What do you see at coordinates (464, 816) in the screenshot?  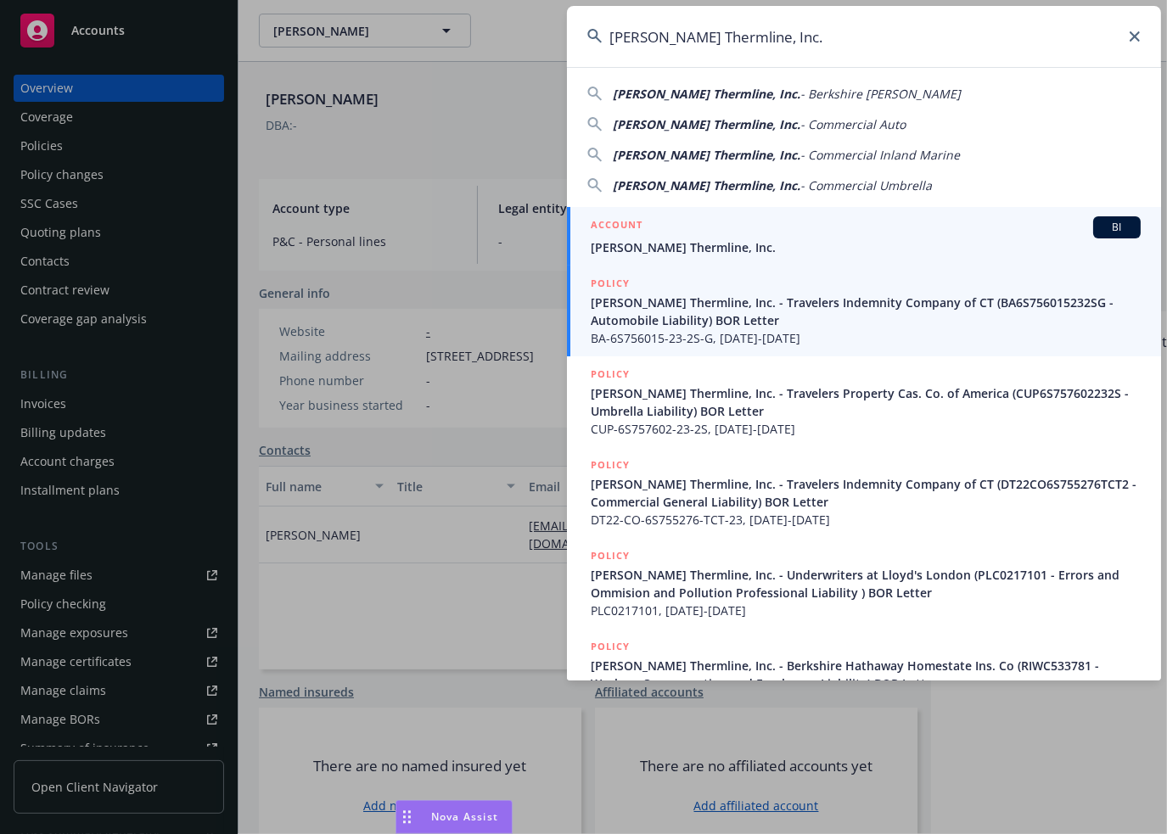 I see `span: Nova Assist` at bounding box center [464, 816].